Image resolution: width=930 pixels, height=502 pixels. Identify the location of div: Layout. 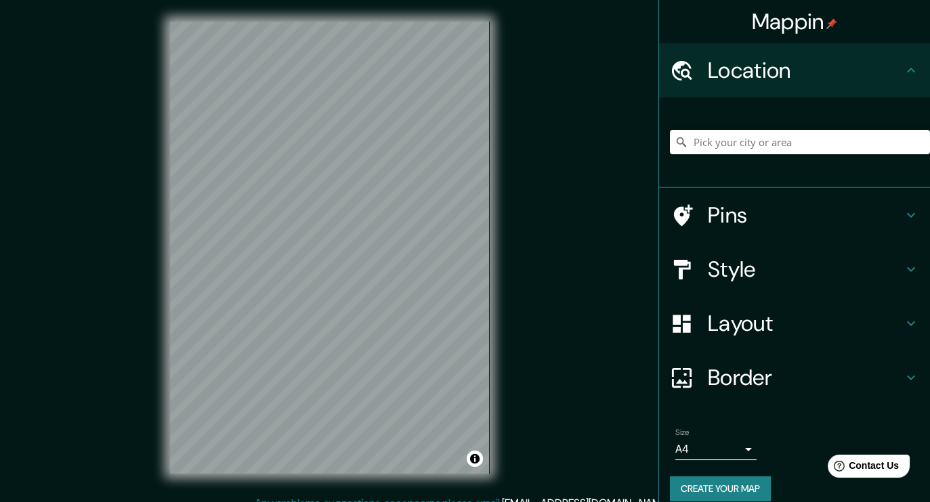
(794, 324).